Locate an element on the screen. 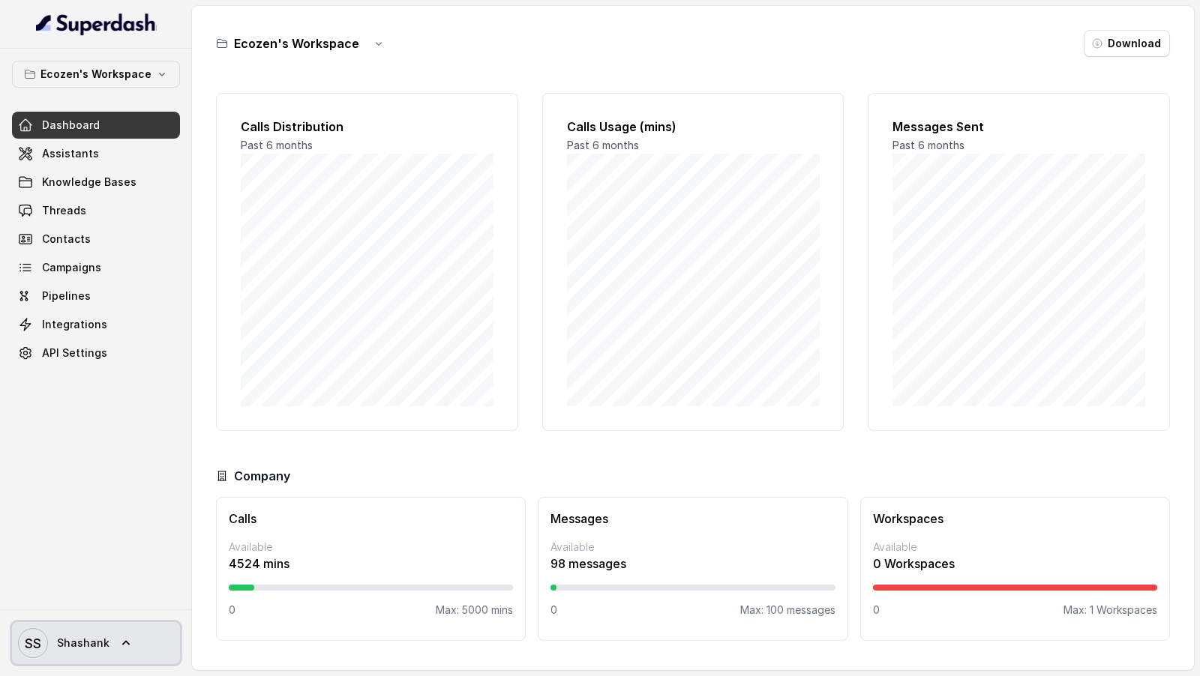 This screenshot has width=1200, height=676. a: Shashank is located at coordinates (96, 643).